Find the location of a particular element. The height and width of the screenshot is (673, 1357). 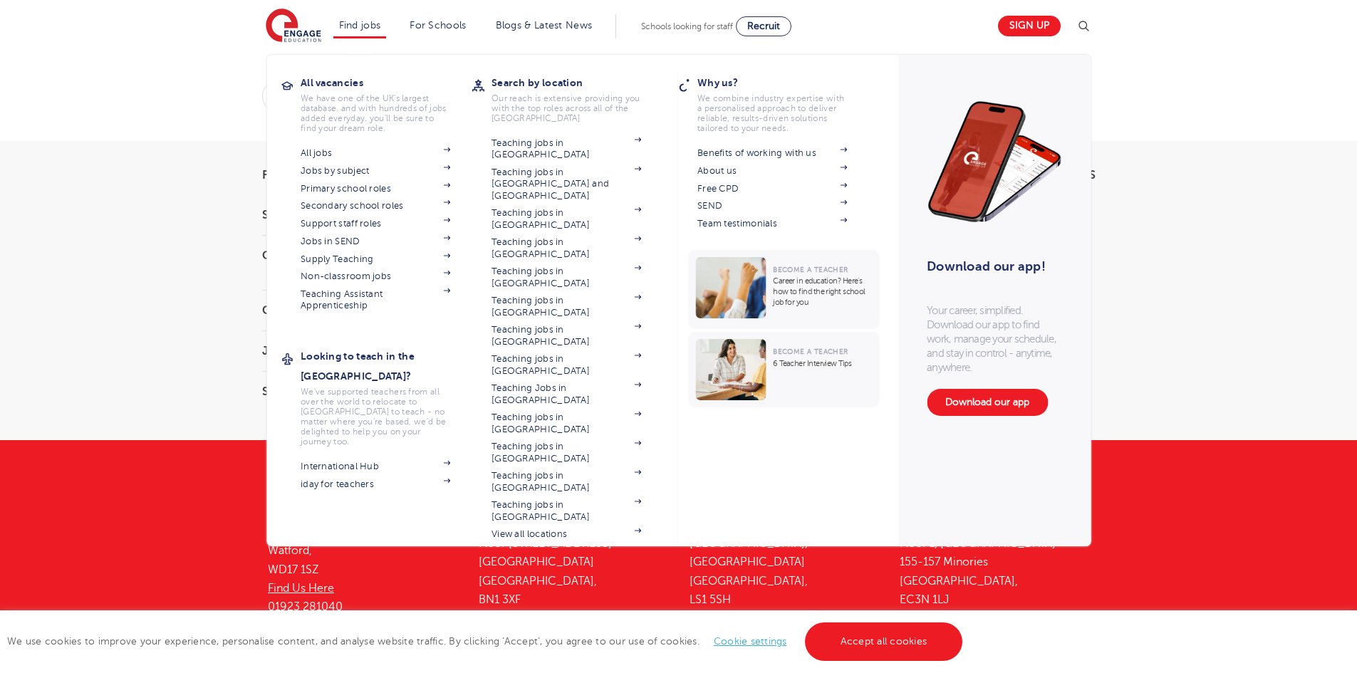

a: Supply Teaching is located at coordinates (375, 259).